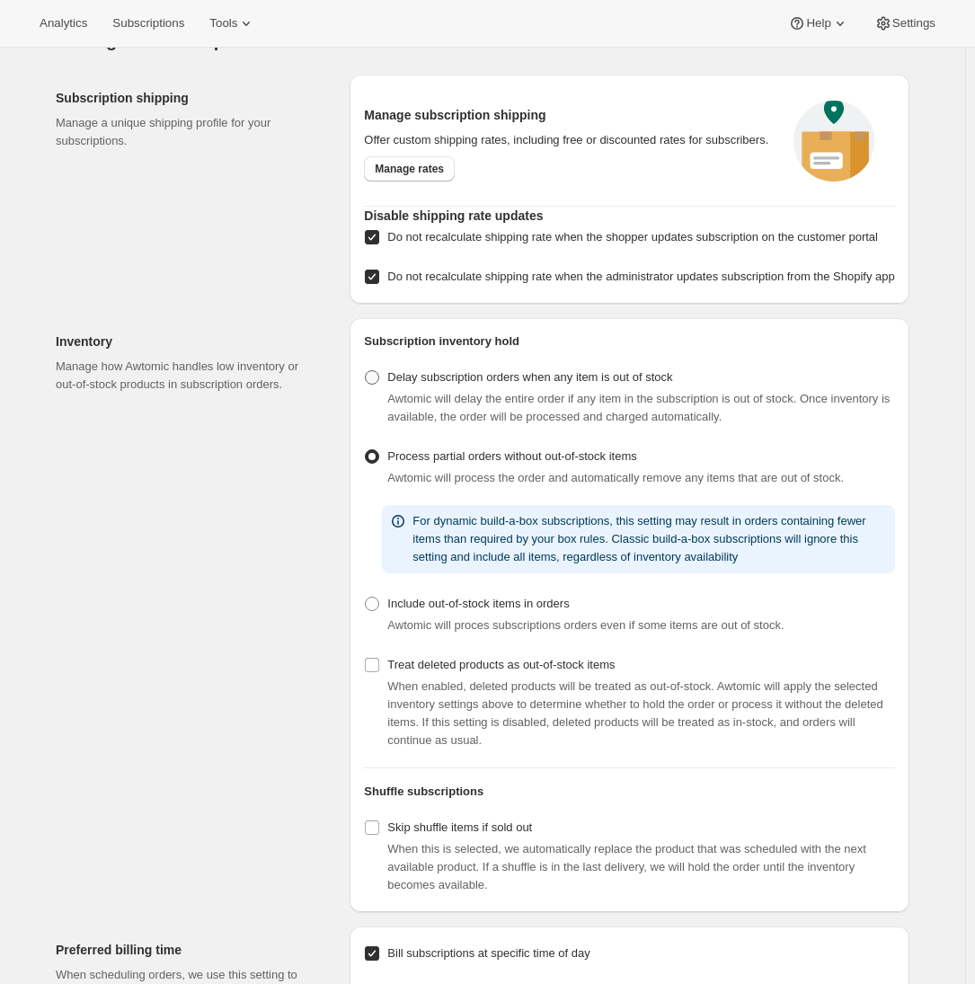  Describe the element at coordinates (905, 23) in the screenshot. I see `button: Settings` at that location.